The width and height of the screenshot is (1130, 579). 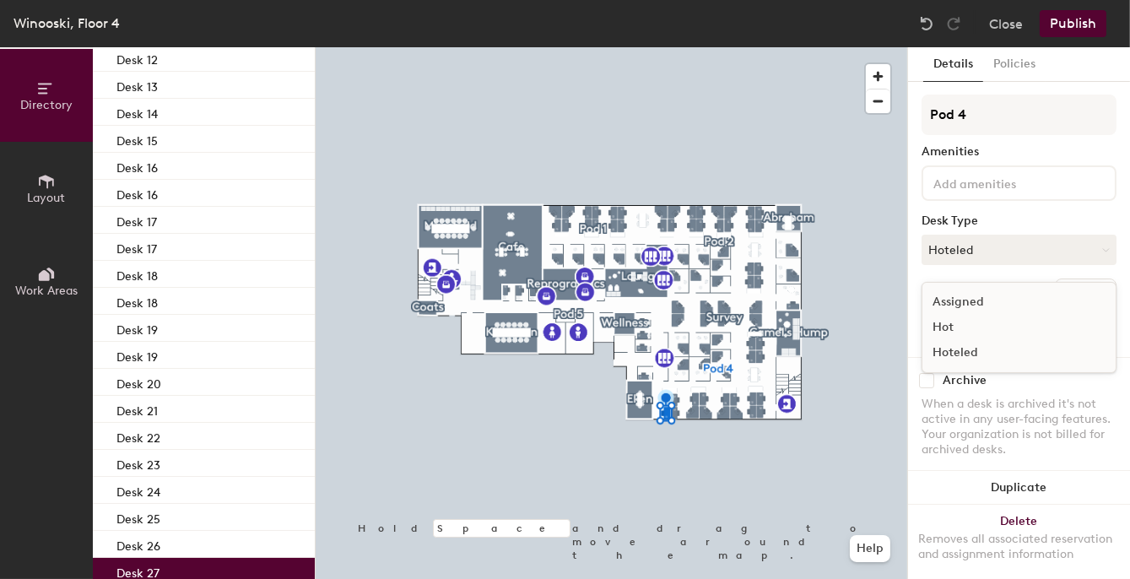 I want to click on button: Details, so click(x=953, y=64).